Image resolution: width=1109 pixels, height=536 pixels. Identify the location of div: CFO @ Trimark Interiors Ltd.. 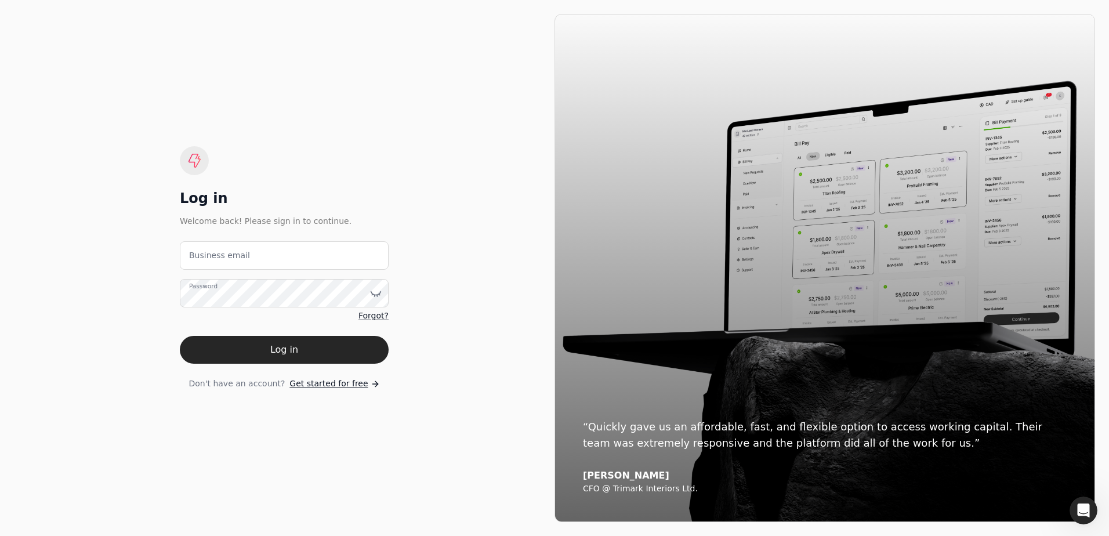
(825, 489).